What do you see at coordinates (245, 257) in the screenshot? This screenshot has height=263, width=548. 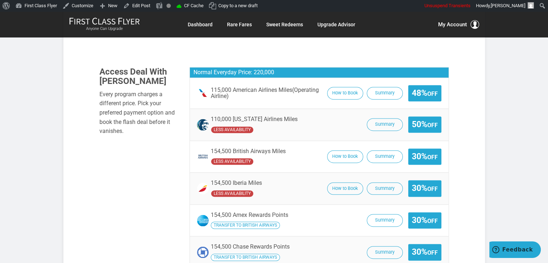 I see `span: Transfer your Chase Rewards Points to British Airways` at bounding box center [245, 257].